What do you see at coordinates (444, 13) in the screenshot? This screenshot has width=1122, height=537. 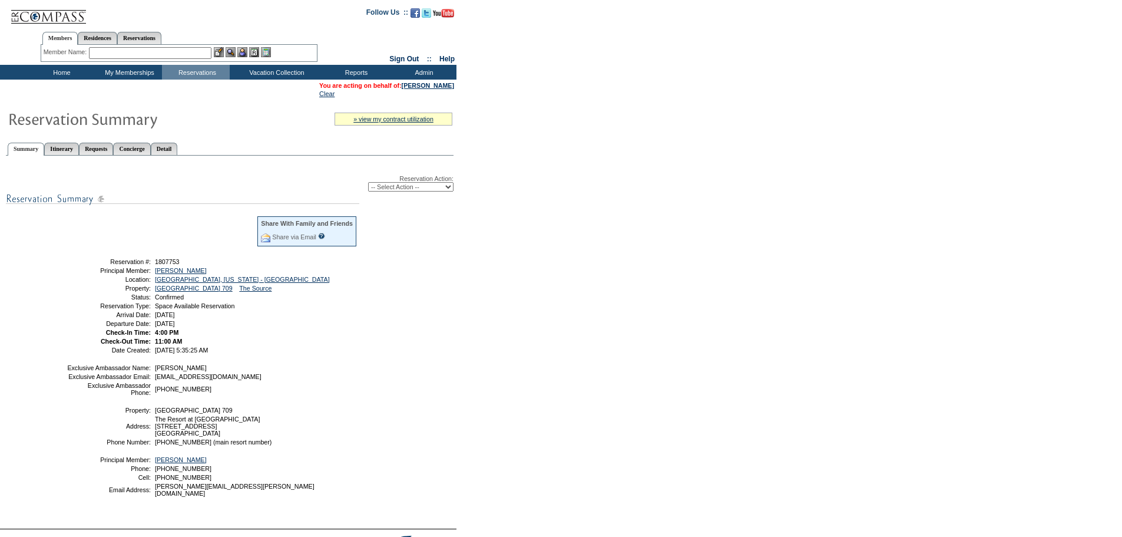 I see `img: Subscribe to our YouTube Channel` at bounding box center [444, 13].